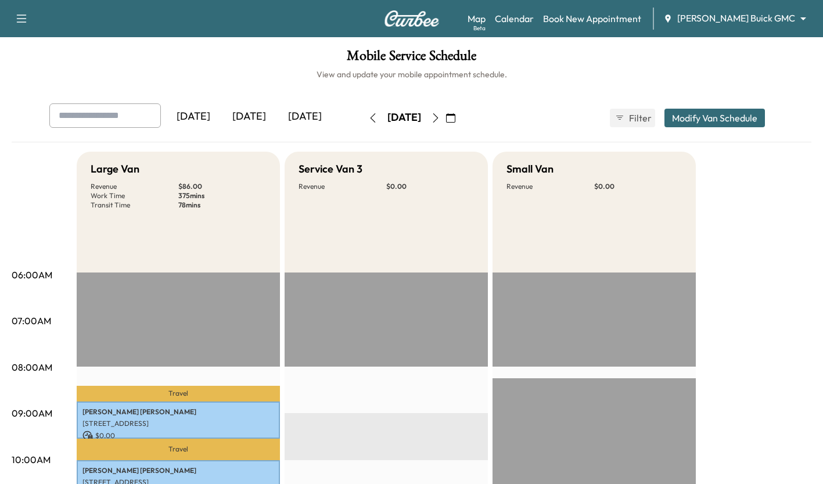  I want to click on p: Work Time, so click(134, 196).